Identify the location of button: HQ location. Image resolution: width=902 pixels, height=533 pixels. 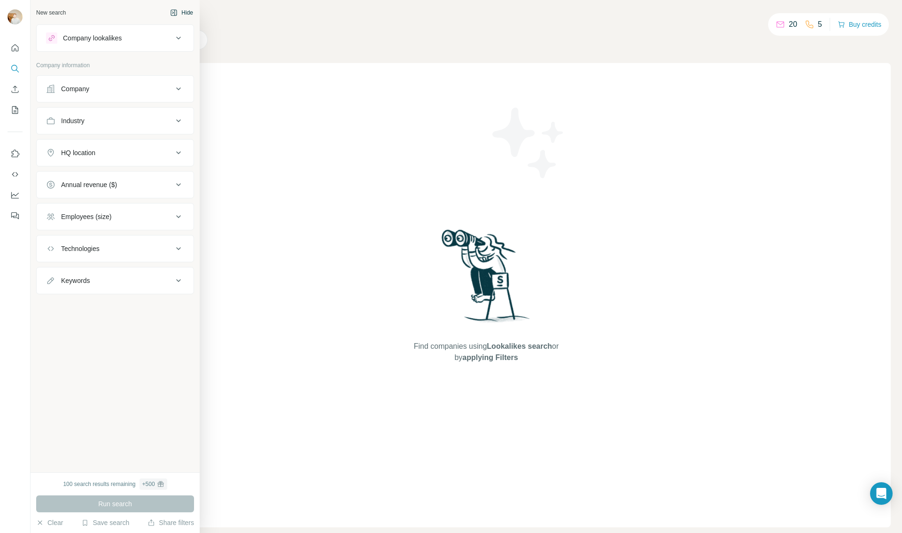
(115, 153).